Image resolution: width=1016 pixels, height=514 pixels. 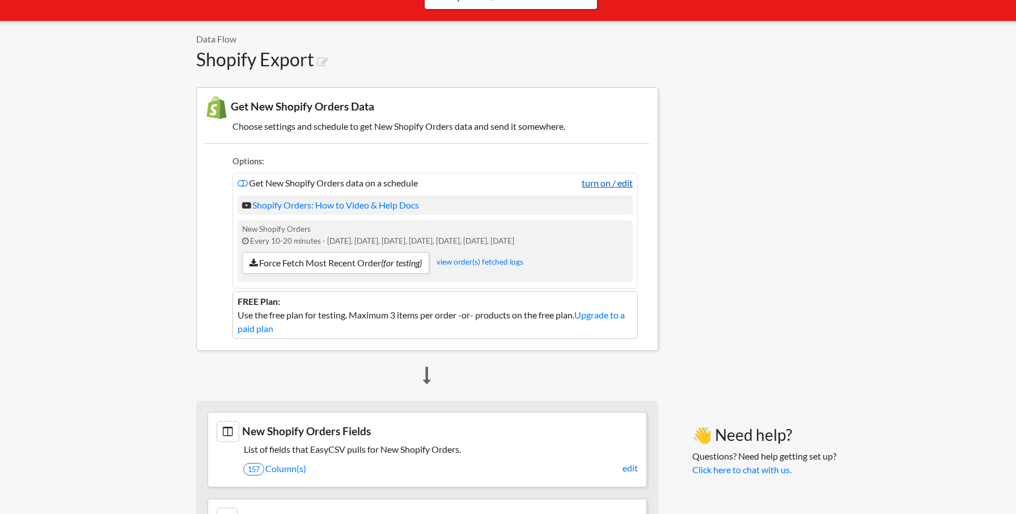 What do you see at coordinates (427, 39) in the screenshot?
I see `p: Data Flow` at bounding box center [427, 39].